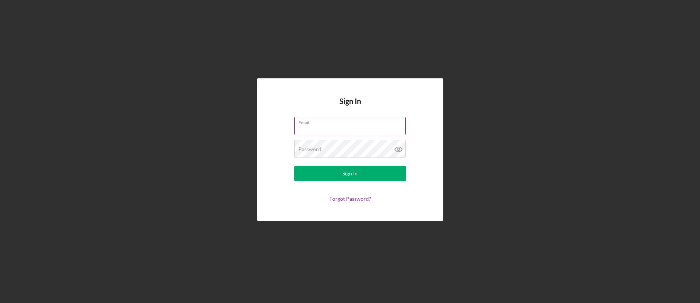 This screenshot has width=700, height=303. What do you see at coordinates (350, 107) in the screenshot?
I see `h4: Sign In` at bounding box center [350, 107].